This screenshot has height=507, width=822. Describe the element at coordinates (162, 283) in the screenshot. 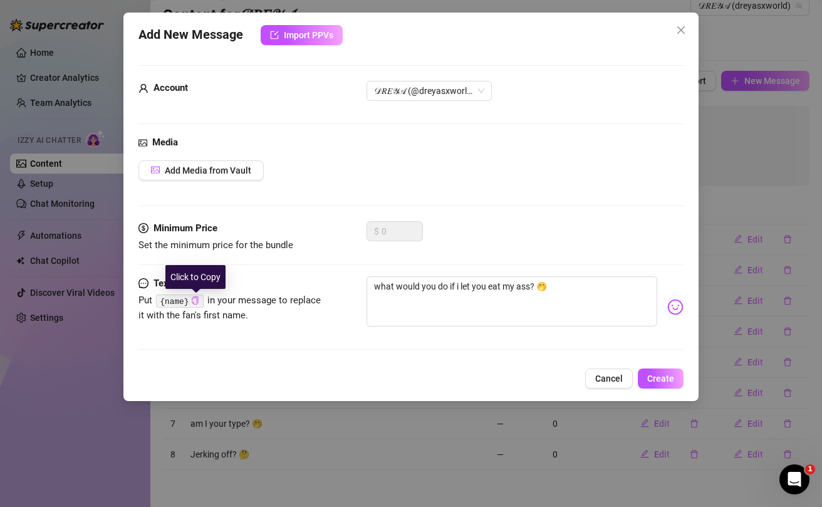

I see `strong: Text` at that location.